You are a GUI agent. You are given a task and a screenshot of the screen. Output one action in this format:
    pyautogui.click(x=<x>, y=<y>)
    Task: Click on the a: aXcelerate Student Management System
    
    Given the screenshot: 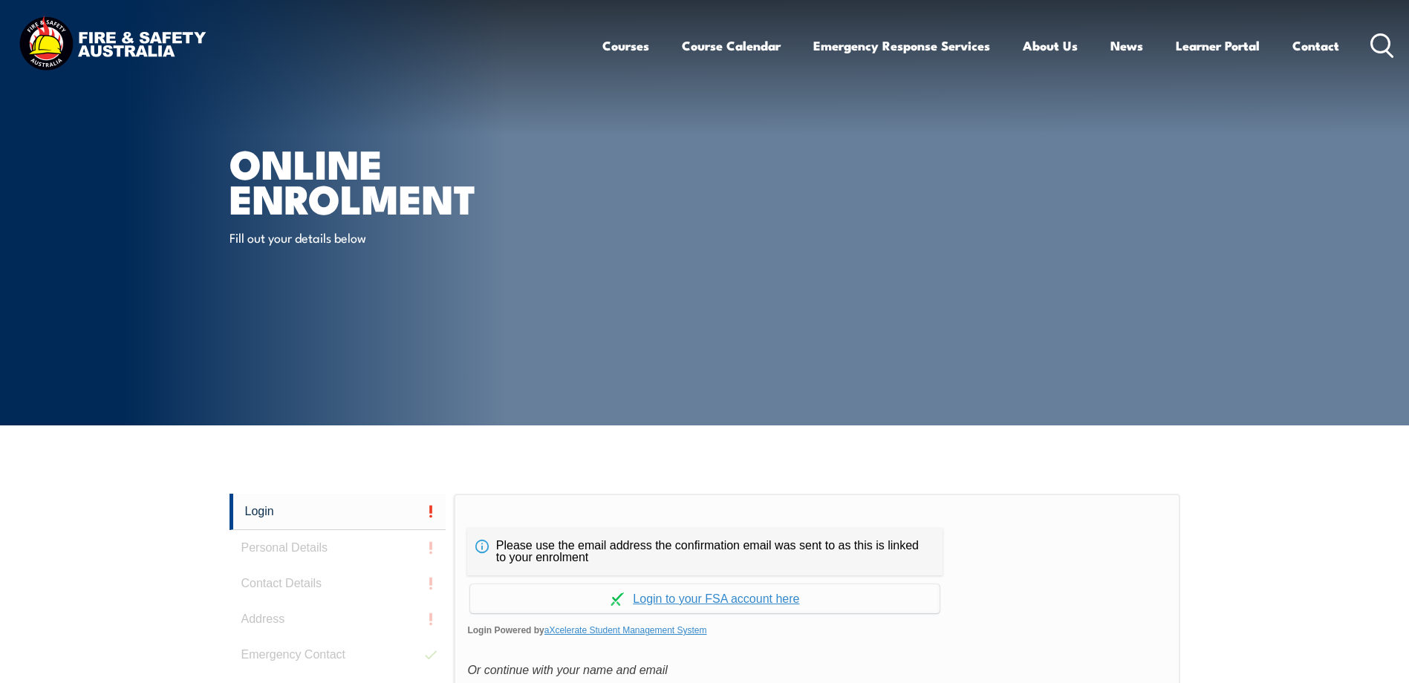 What is the action you would take?
    pyautogui.click(x=625, y=631)
    